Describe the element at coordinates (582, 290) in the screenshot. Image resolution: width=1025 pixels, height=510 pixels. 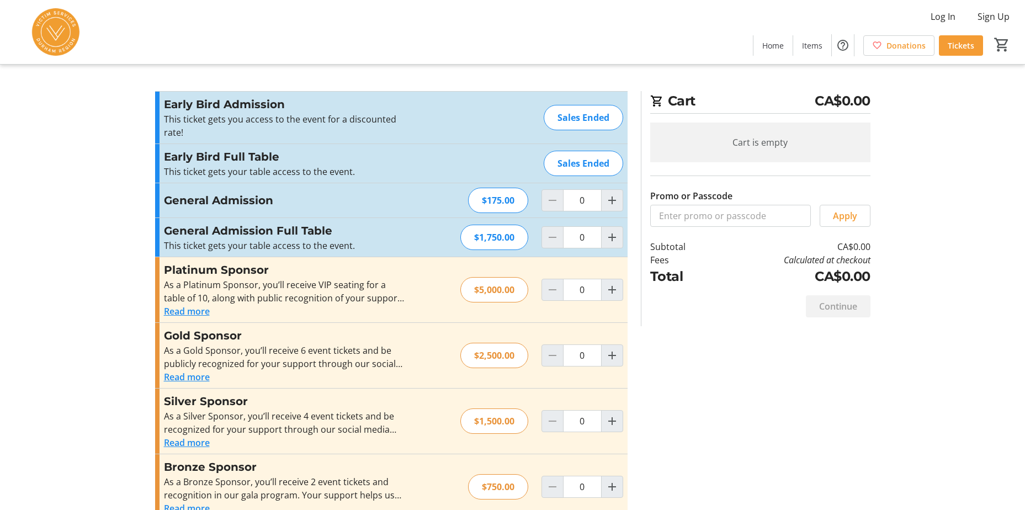
I see `input: Platinum Sponsor Quantity` at that location.